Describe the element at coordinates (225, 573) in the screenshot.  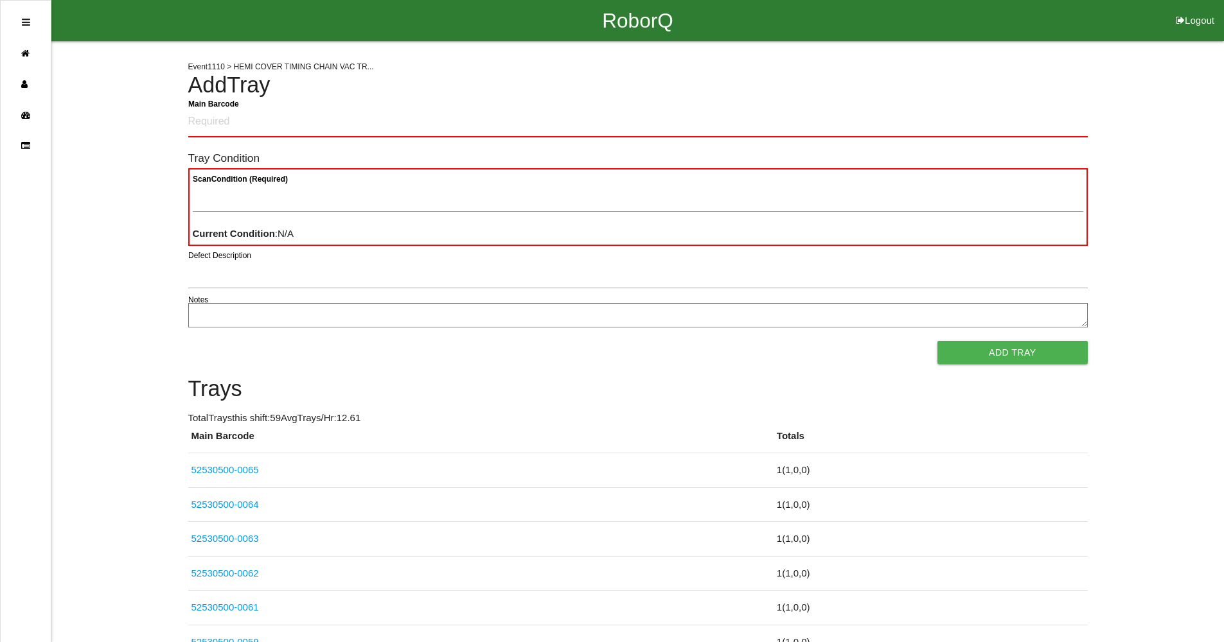
I see `a: 52530500-0062` at that location.